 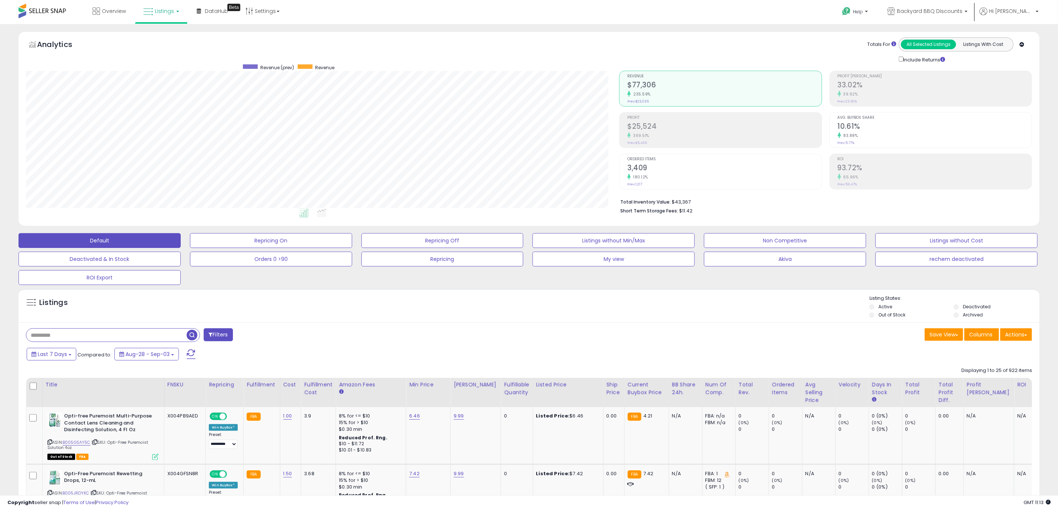 I want to click on button: Akiva, so click(x=785, y=259).